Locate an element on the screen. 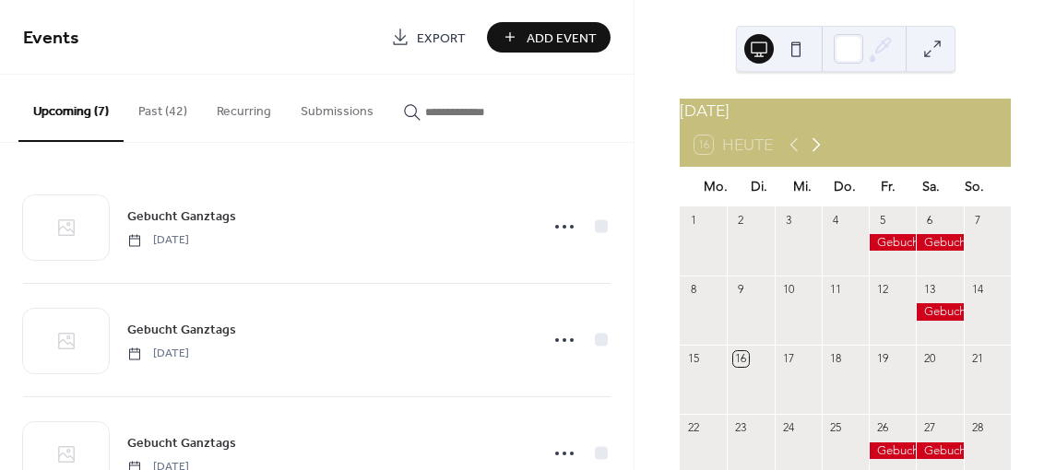  div: 14 is located at coordinates (977, 290).